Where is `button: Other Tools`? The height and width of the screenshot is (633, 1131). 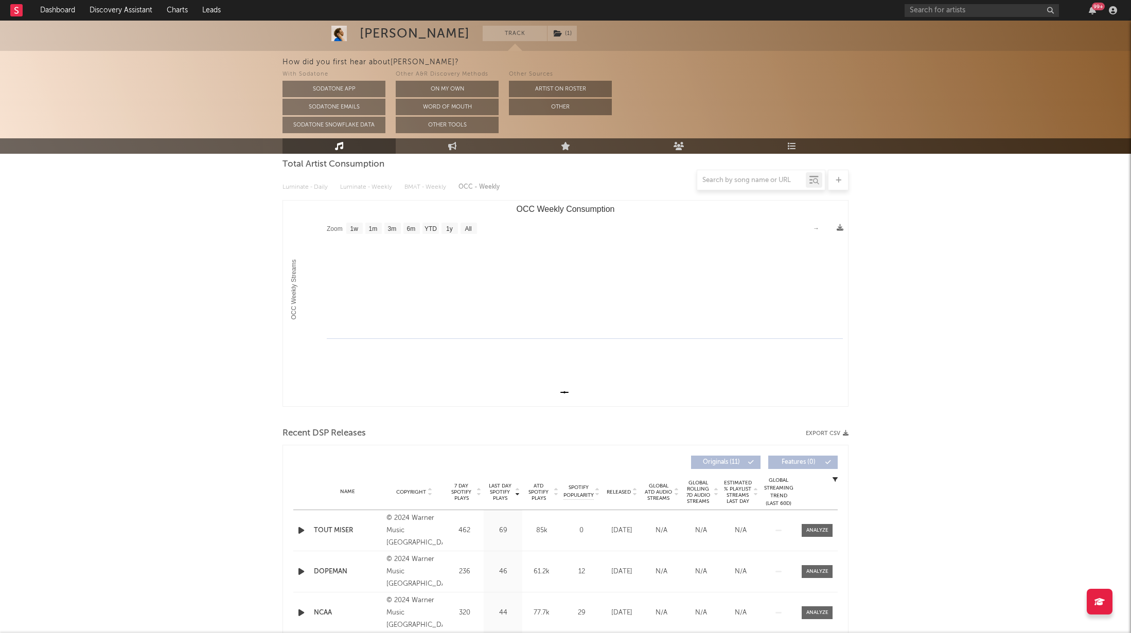 button: Other Tools is located at coordinates (447, 125).